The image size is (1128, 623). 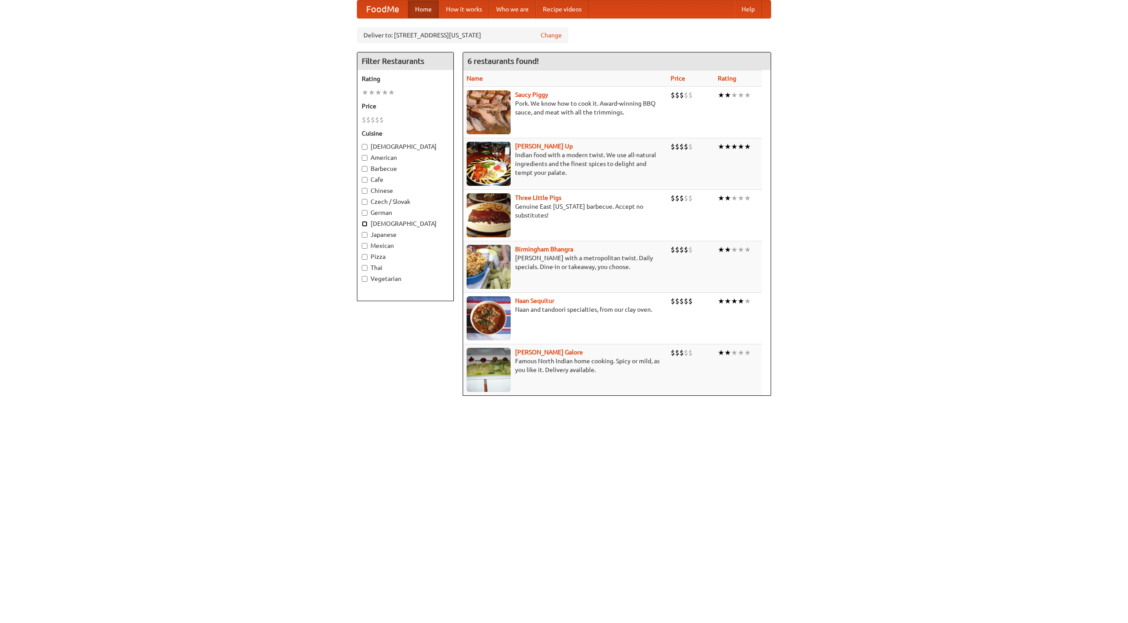 I want to click on label: Mexican, so click(x=405, y=246).